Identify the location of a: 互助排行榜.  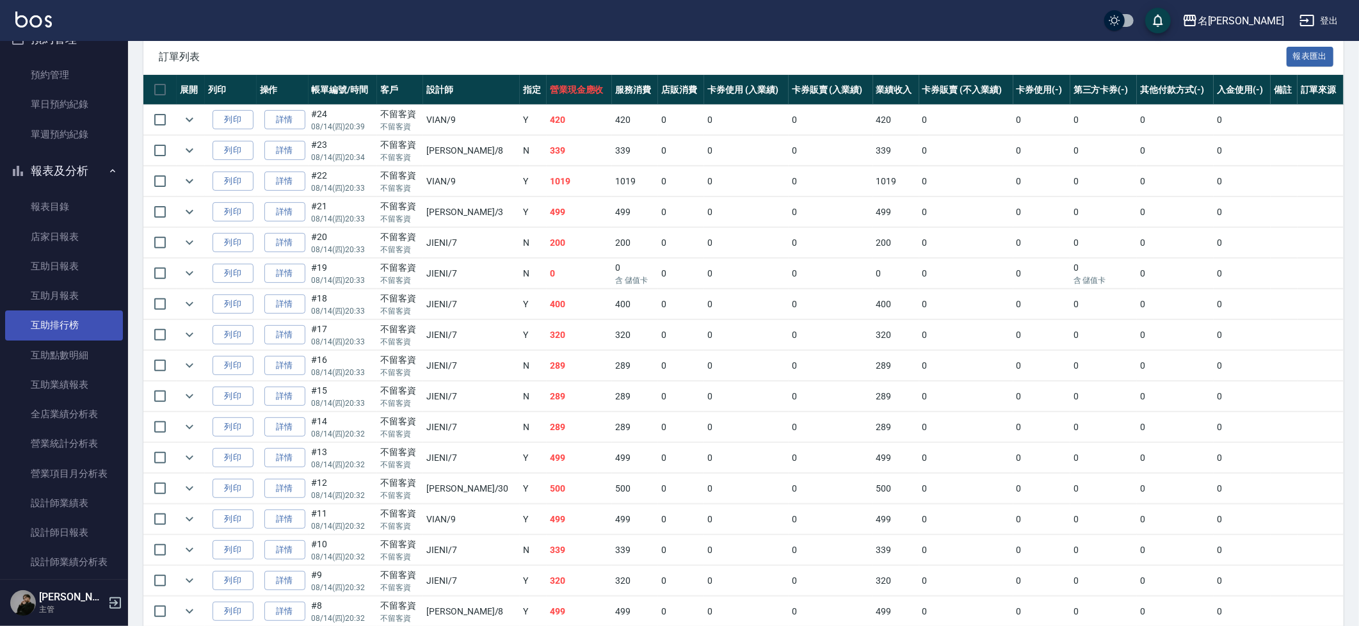
(64, 325).